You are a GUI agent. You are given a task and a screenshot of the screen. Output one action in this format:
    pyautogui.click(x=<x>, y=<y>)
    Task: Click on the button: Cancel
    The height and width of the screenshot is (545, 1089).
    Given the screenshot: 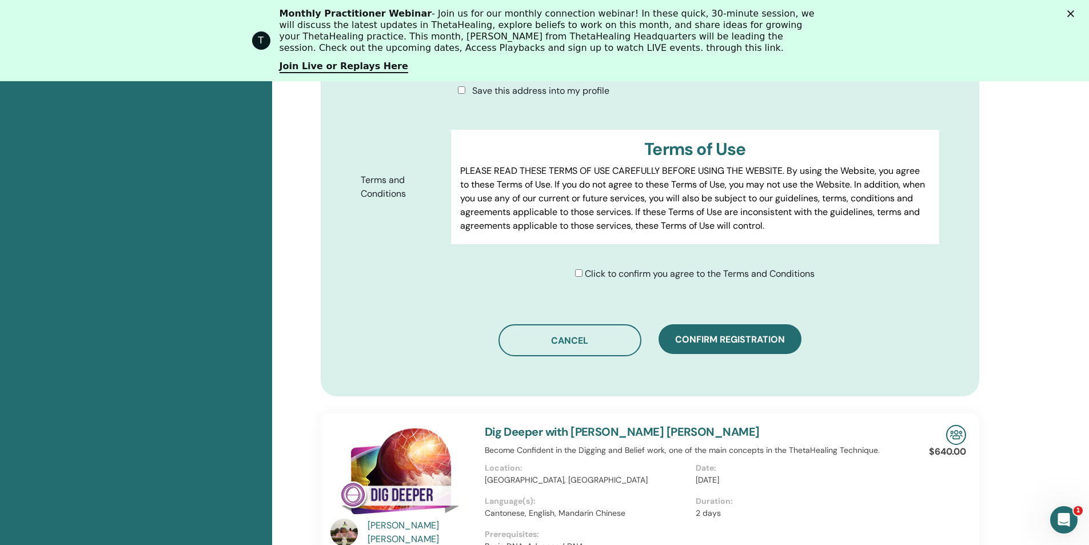 What is the action you would take?
    pyautogui.click(x=570, y=340)
    